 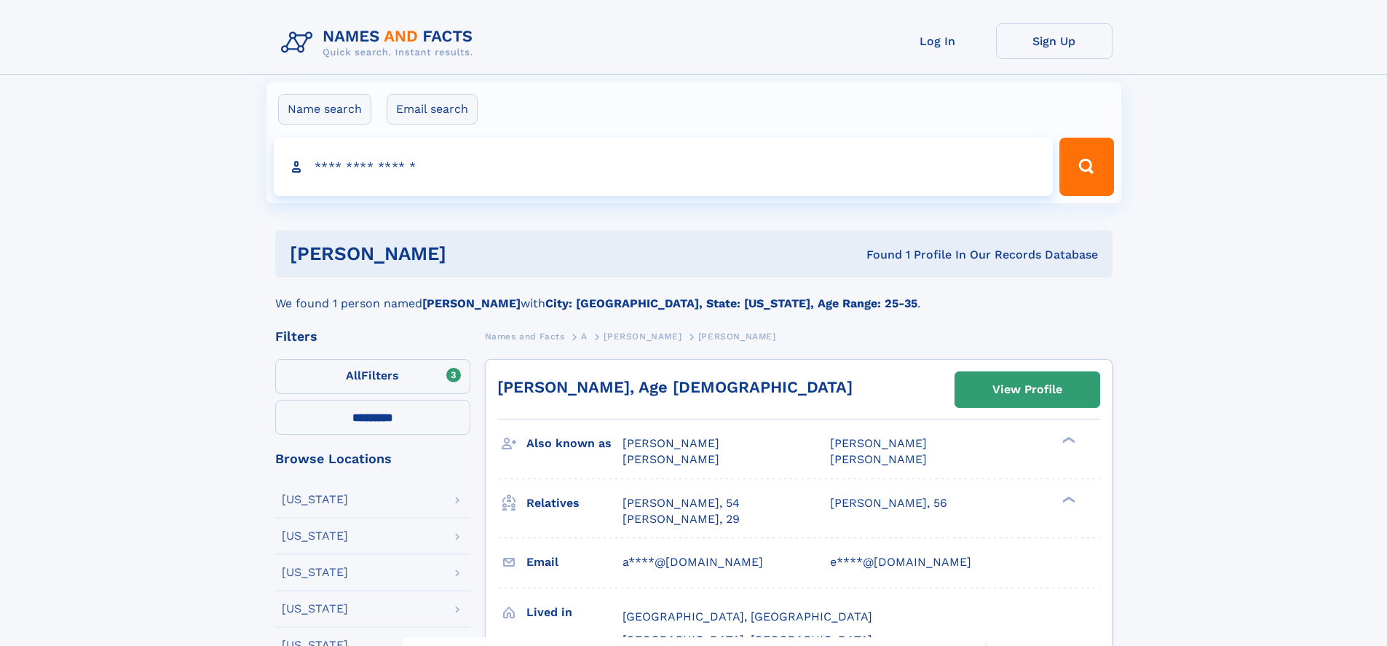 What do you see at coordinates (575, 443) in the screenshot?
I see `h3: Also known as` at bounding box center [575, 443].